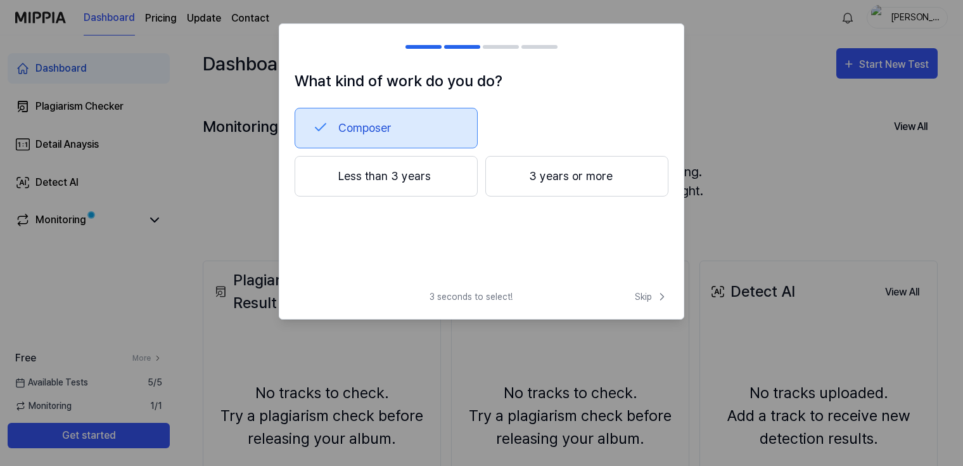  Describe the element at coordinates (650, 297) in the screenshot. I see `button: Skip` at that location.